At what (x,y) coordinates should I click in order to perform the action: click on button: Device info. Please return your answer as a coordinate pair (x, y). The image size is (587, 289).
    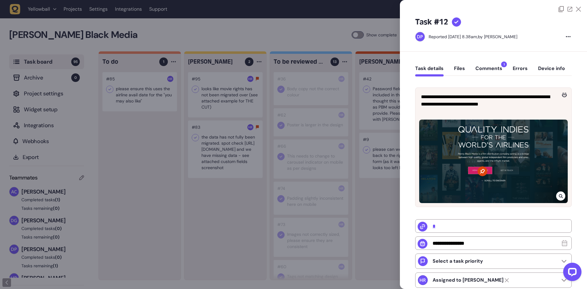
    Looking at the image, I should click on (552, 71).